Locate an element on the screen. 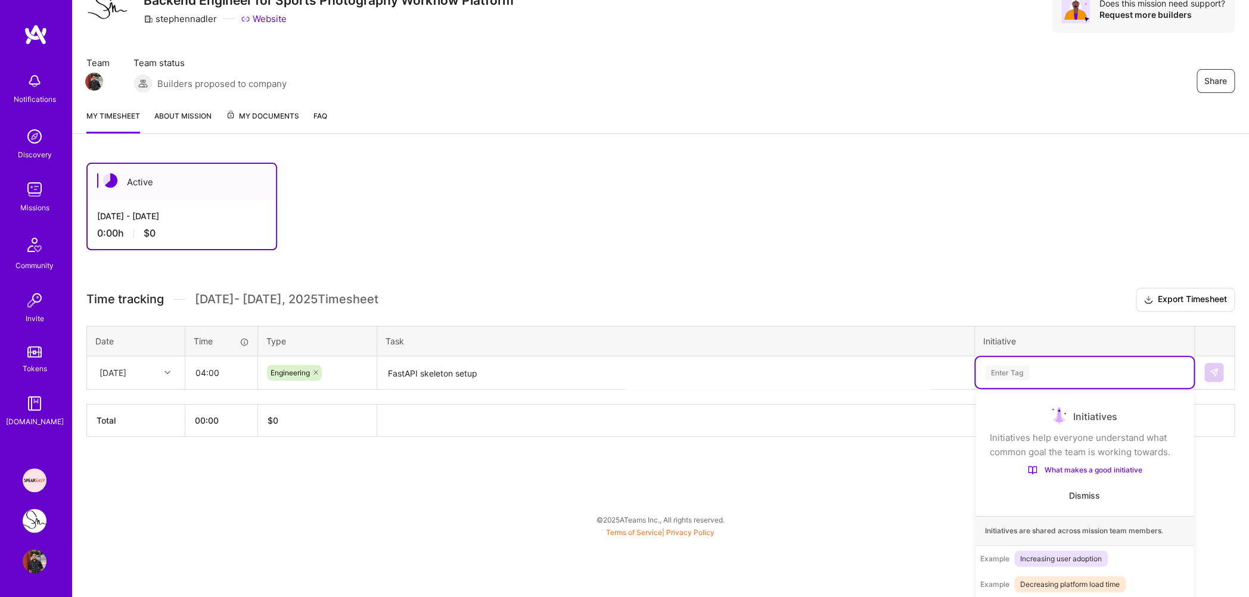  img: guide book is located at coordinates (35, 404).